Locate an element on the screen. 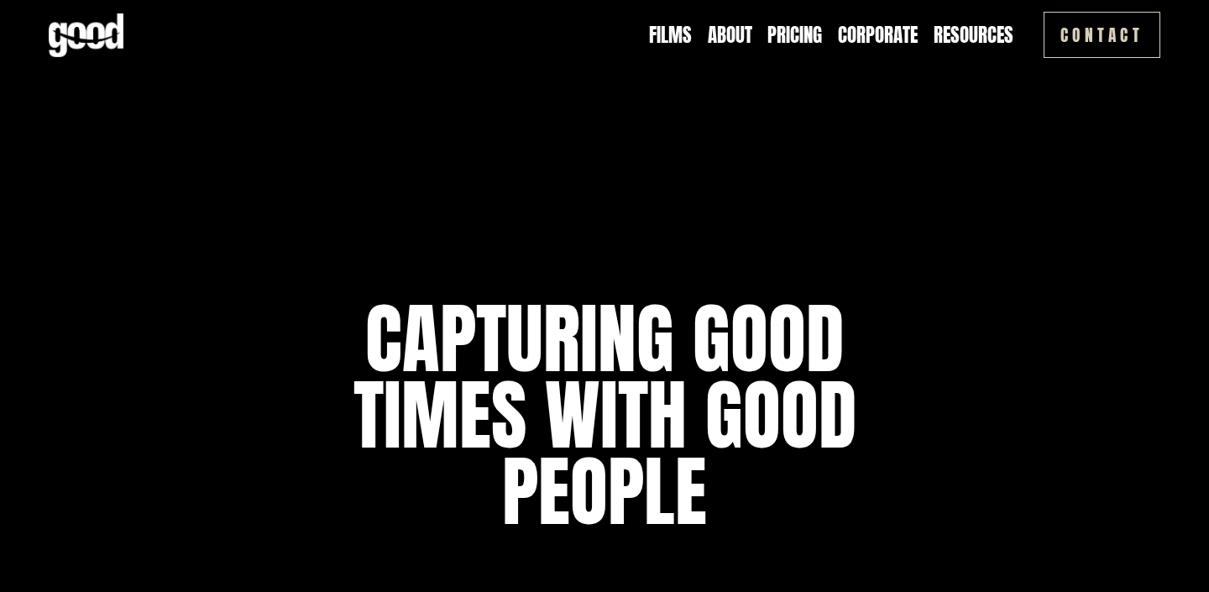  a: About is located at coordinates (730, 35).